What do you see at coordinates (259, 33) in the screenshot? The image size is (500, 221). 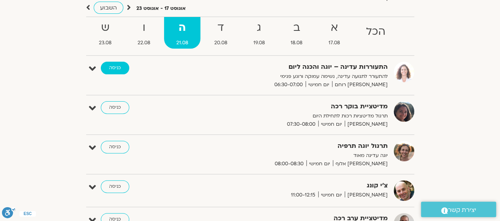 I see `a: ג19.08` at bounding box center [259, 33].